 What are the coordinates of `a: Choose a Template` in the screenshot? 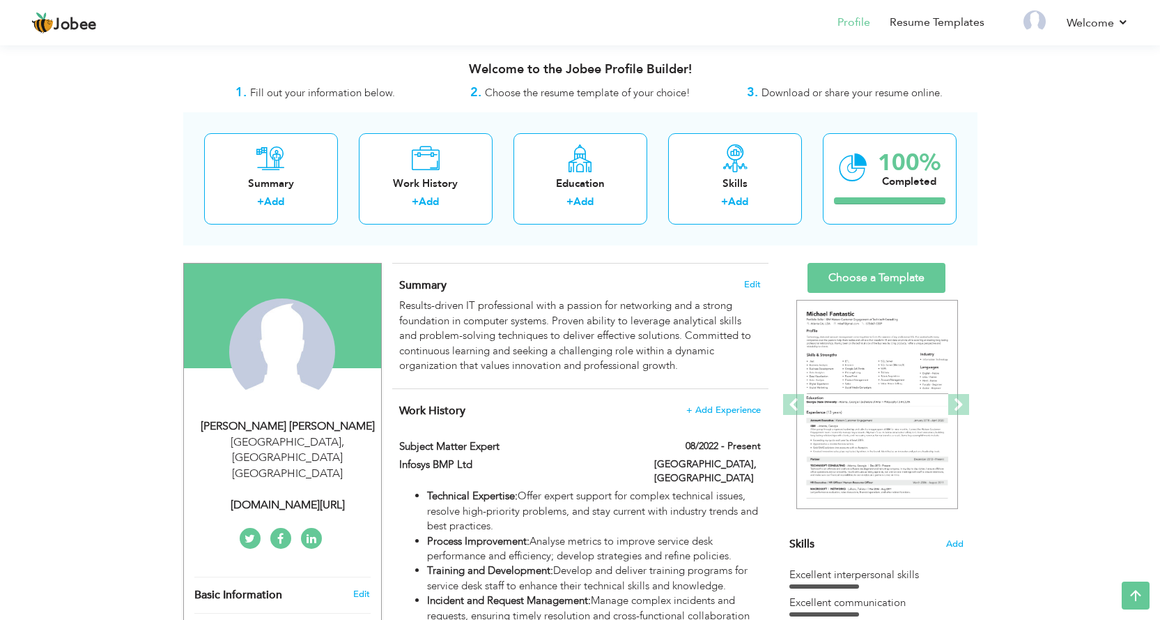 It's located at (877, 277).